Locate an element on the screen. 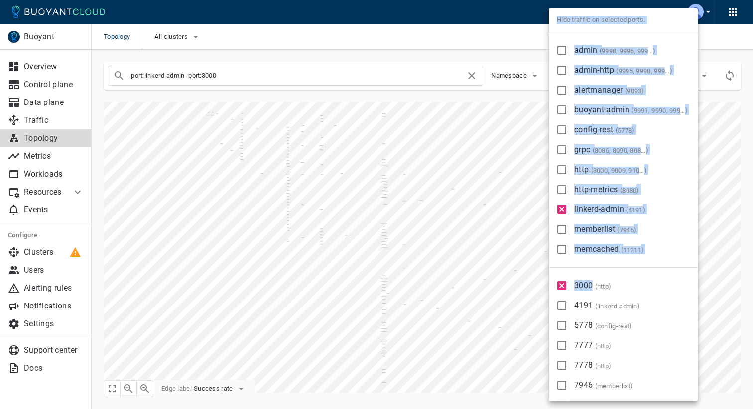 This screenshot has width=753, height=409. span: 9998, 9996, 9994, 9982, 9993, 9992, 9999, 9991, 10254, 9989, 9988, 9987, 9986, 9985, 9984, 9997, ... is located at coordinates (627, 51).